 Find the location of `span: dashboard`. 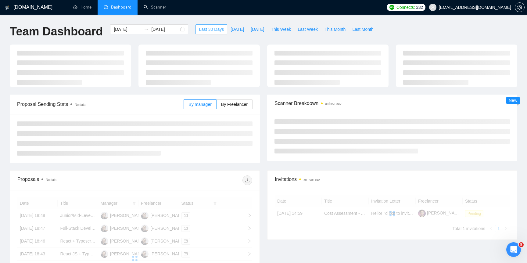

span: dashboard is located at coordinates (106, 7).